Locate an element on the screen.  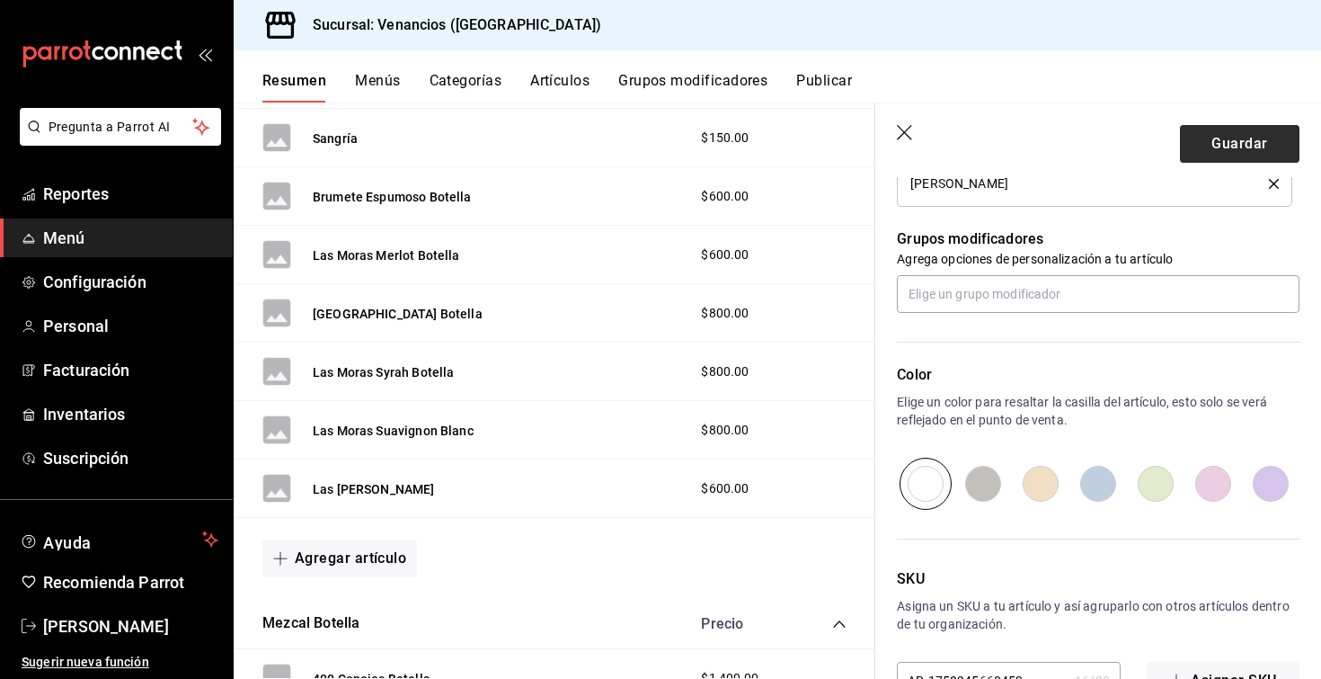
div: navigation tabs is located at coordinates (792, 87).